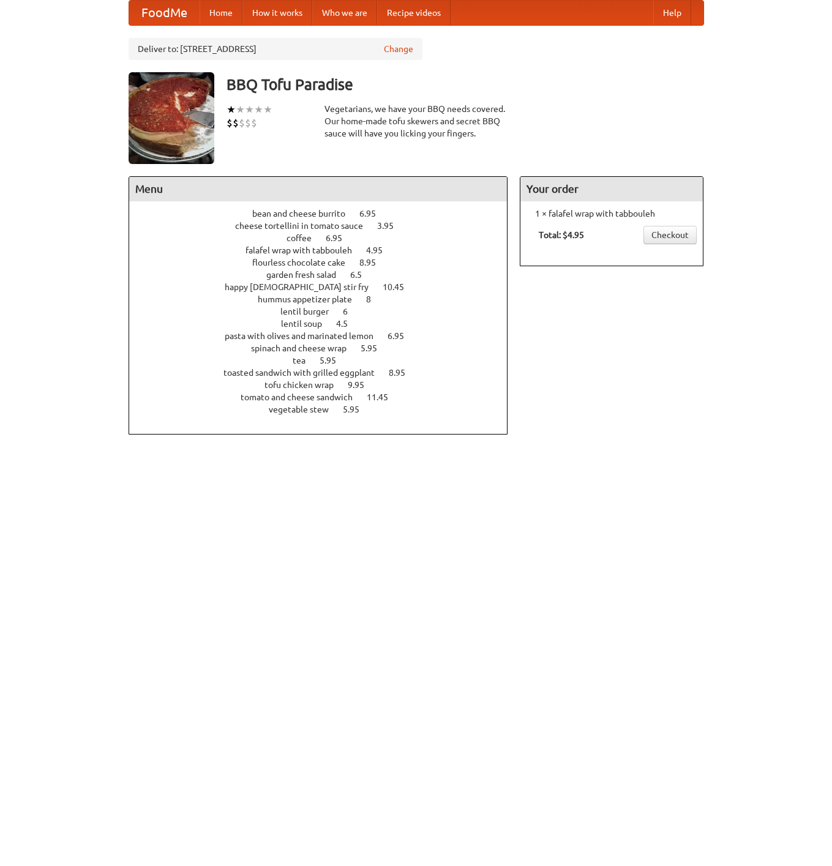  What do you see at coordinates (326, 226) in the screenshot?
I see `a: cheese tortellini in tomato sauce 3.95` at bounding box center [326, 226].